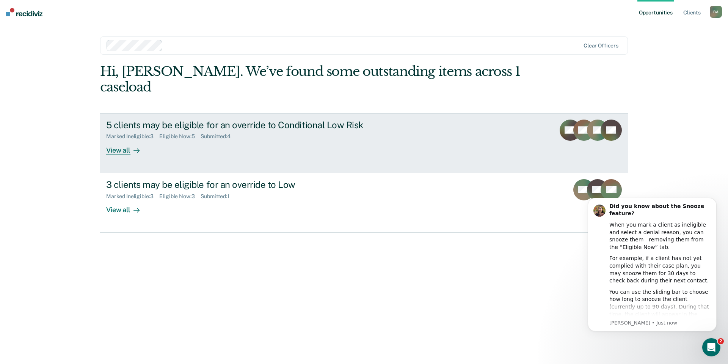 The image size is (728, 364). I want to click on div: For example, if a client has not yet complied with their case plan, you may snooze them for 30 da..., so click(84, 83).